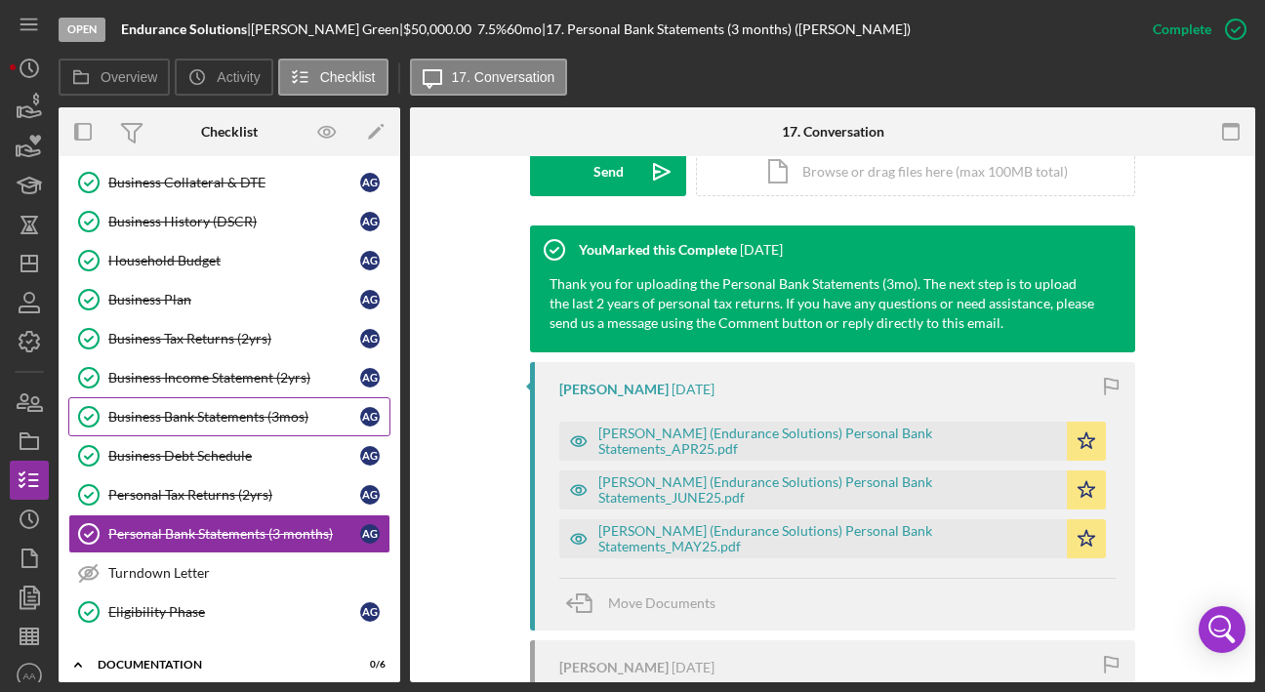  I want to click on a: Personal Bank Statements (3 months)AG, so click(229, 534).